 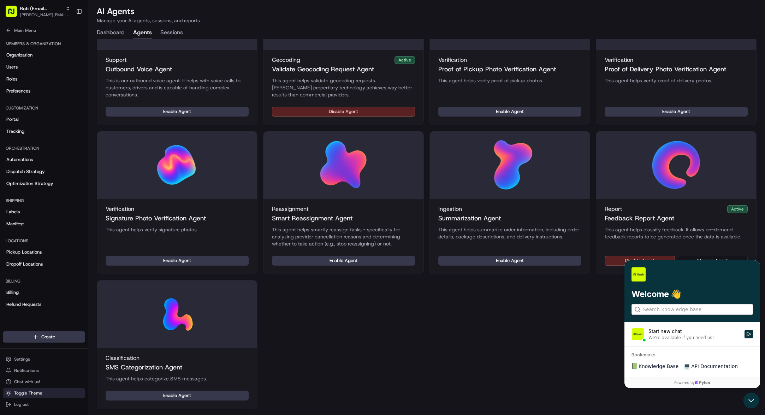 What do you see at coordinates (144, 367) in the screenshot?
I see `h3: SMS Categorization Agent` at bounding box center [144, 367].